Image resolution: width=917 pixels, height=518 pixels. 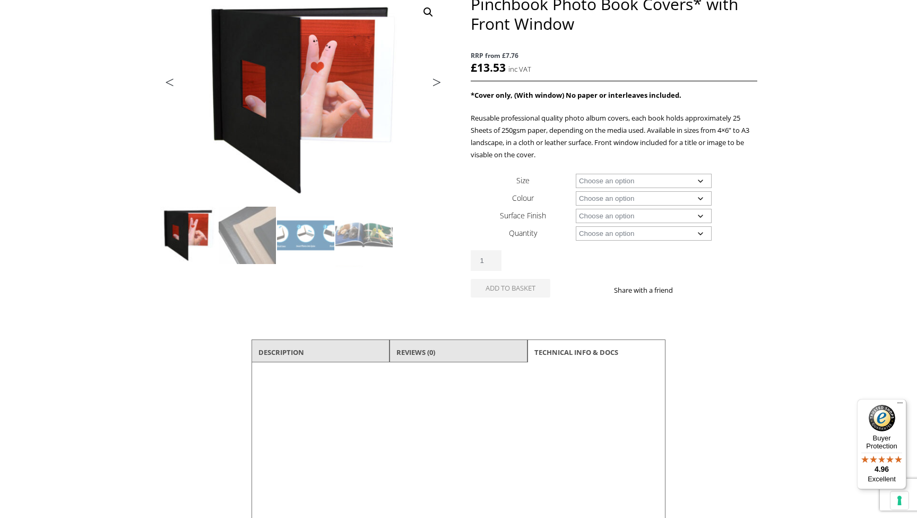 What do you see at coordinates (576, 95) in the screenshot?
I see `strong: *Cover only, (With window) No paper or interleaves included.` at bounding box center [576, 95].